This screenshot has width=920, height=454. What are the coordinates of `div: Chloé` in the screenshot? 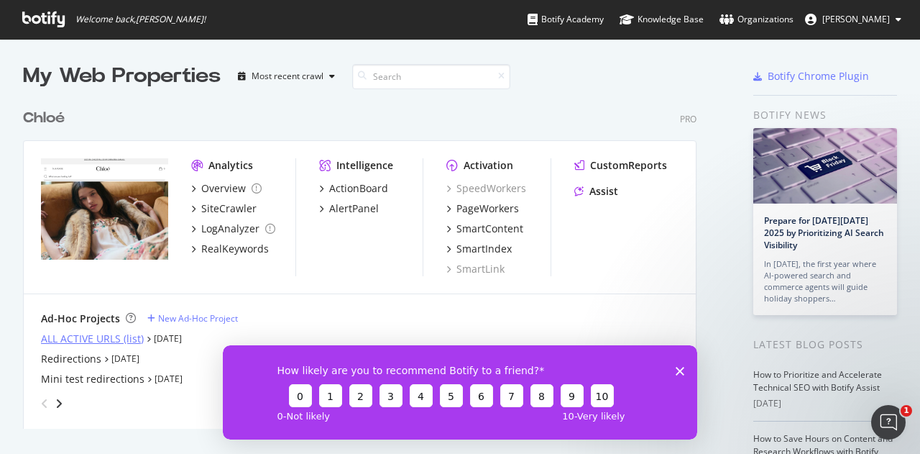 It's located at (44, 118).